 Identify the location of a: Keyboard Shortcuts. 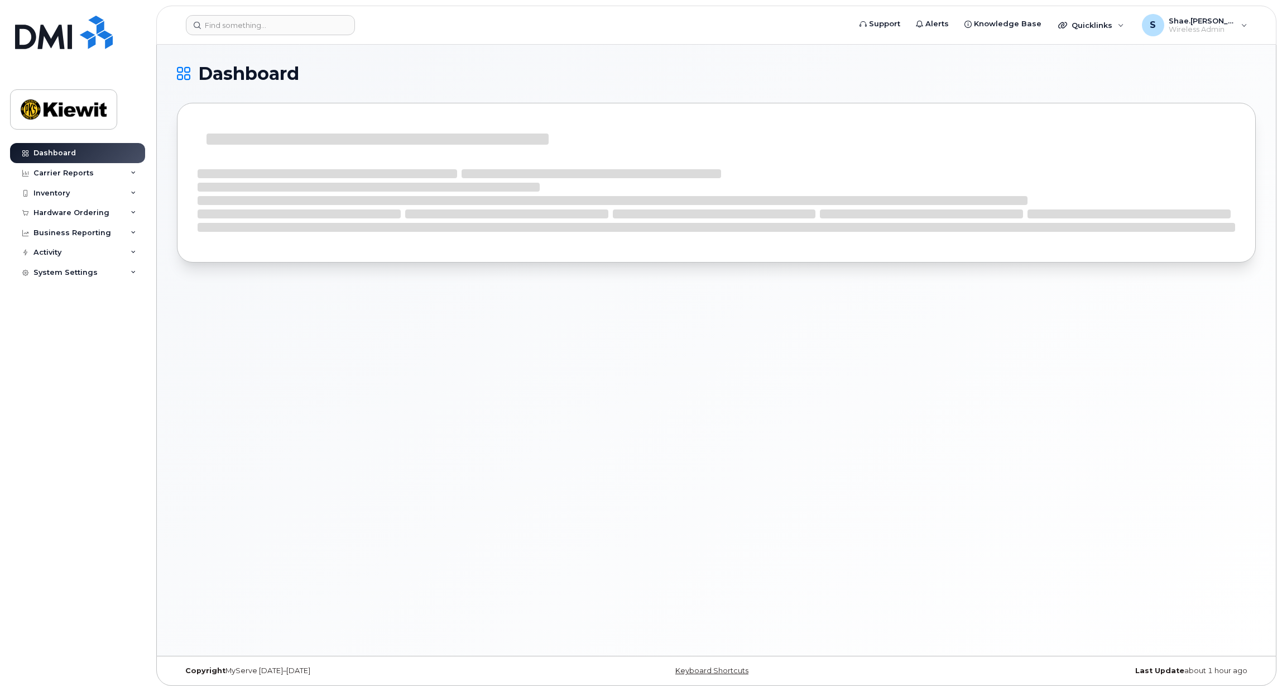
(712, 670).